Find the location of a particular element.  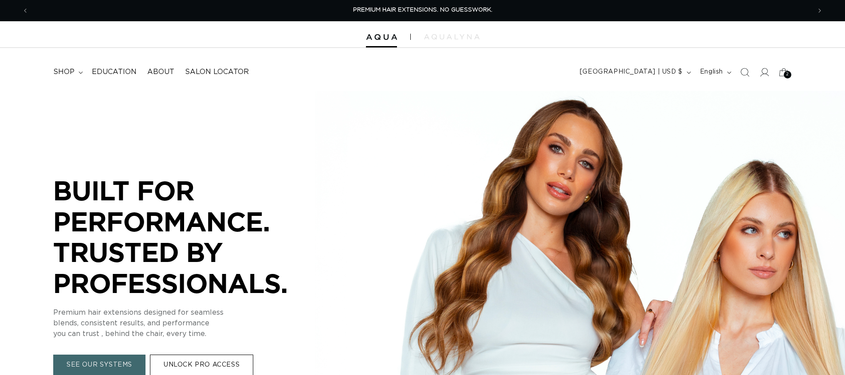

span: 2 is located at coordinates (787, 74).